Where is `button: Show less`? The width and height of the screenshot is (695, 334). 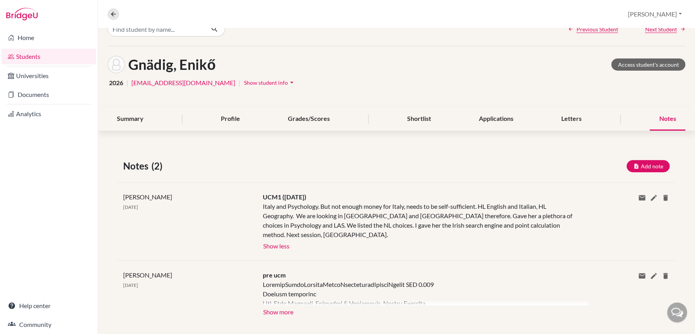 button: Show less is located at coordinates (276, 245).